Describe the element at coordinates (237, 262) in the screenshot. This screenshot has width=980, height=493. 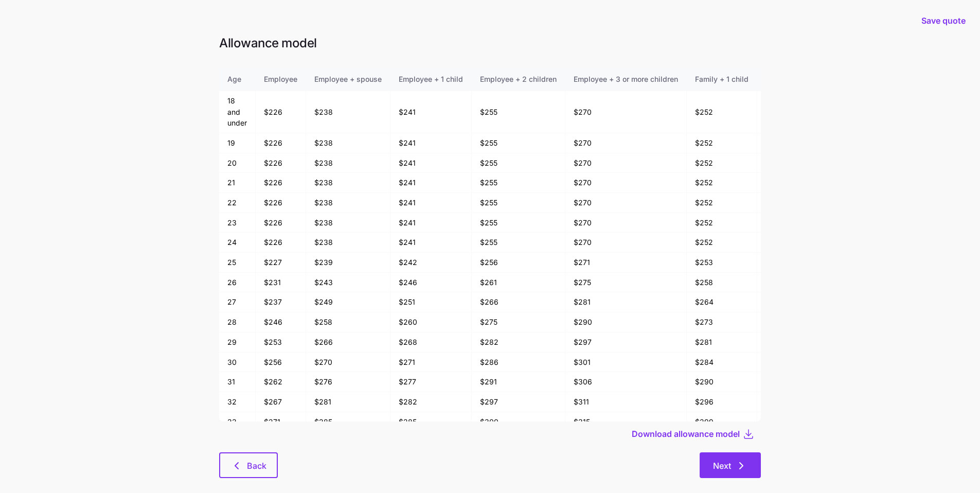
I see `td: 25` at that location.